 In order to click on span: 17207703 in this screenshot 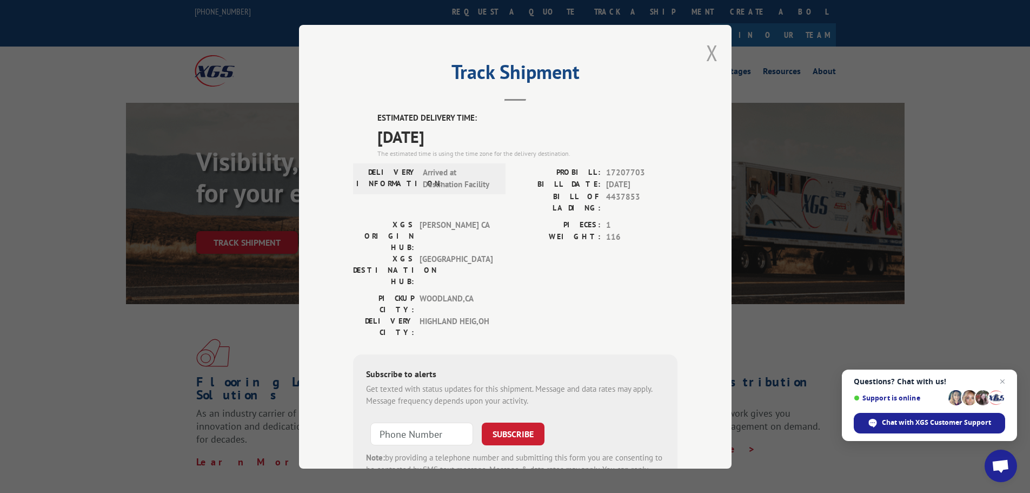, I will do `click(642, 172)`.